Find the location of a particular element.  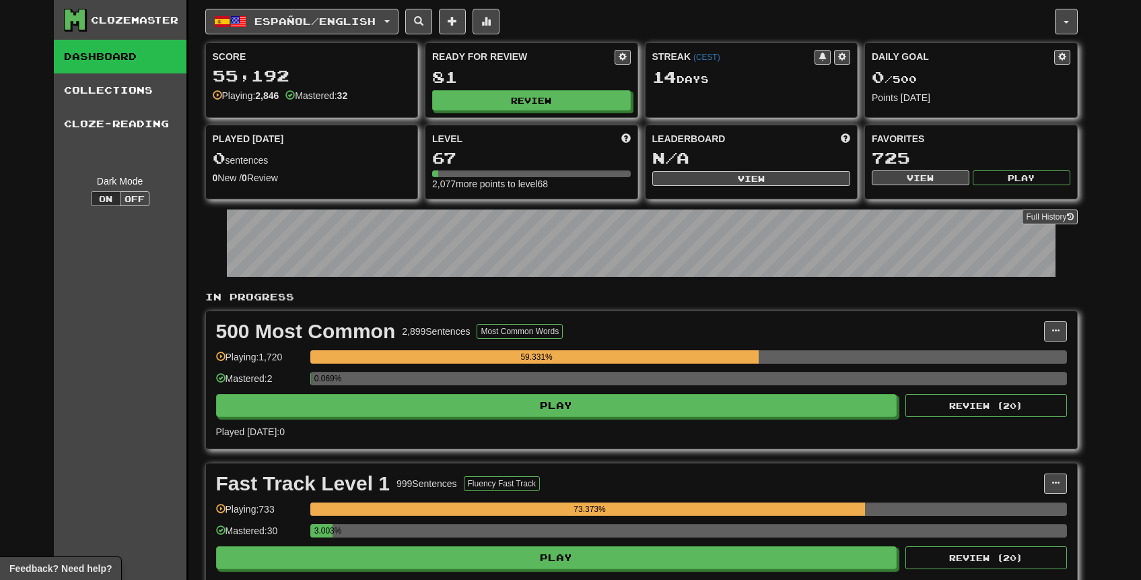

button: Most Common Words is located at coordinates (520, 331).